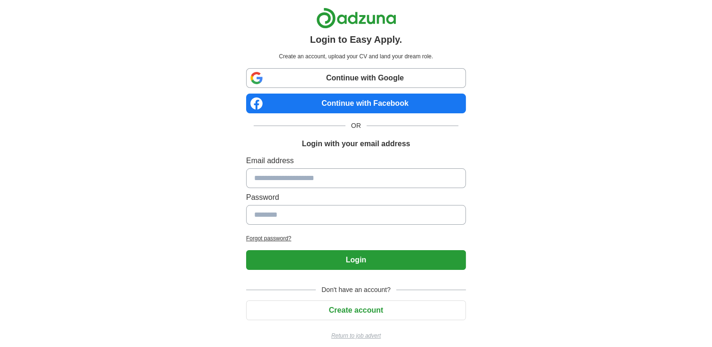 The width and height of the screenshot is (712, 347). I want to click on h2: Forgot password?, so click(356, 238).